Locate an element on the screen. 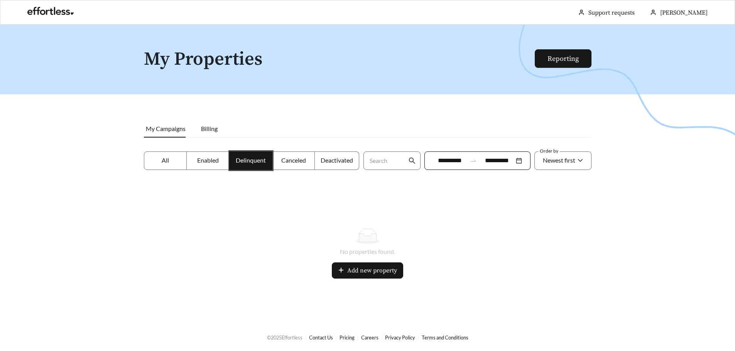 Image resolution: width=735 pixels, height=351 pixels. button: Reporting is located at coordinates (563, 59).